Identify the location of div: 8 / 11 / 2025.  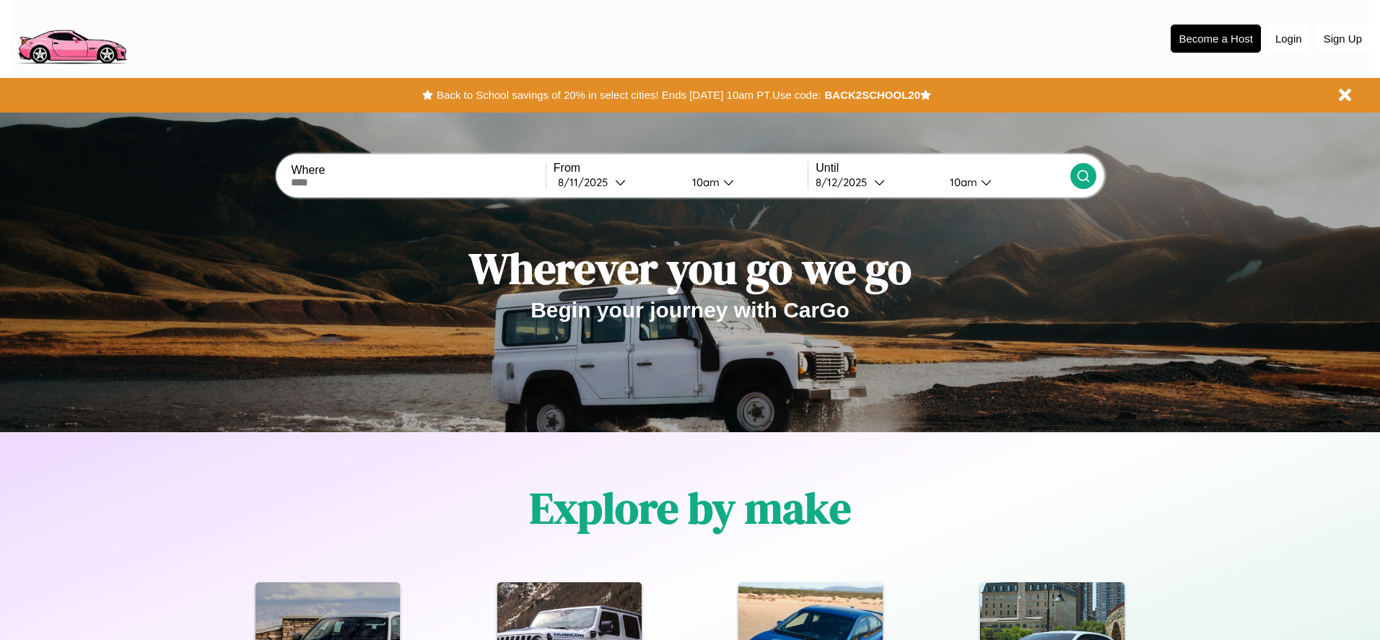
(586, 182).